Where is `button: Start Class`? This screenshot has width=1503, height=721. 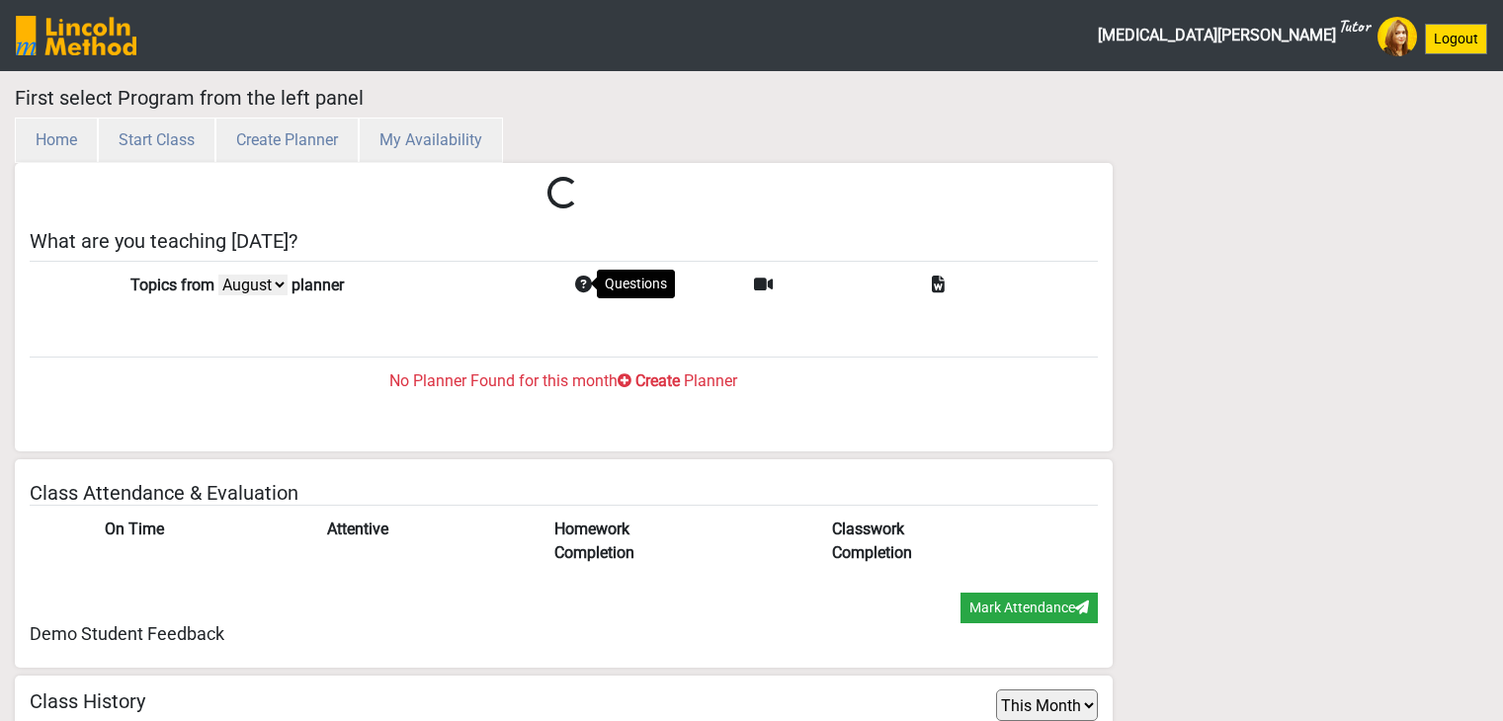
button: Start Class is located at coordinates (156, 140).